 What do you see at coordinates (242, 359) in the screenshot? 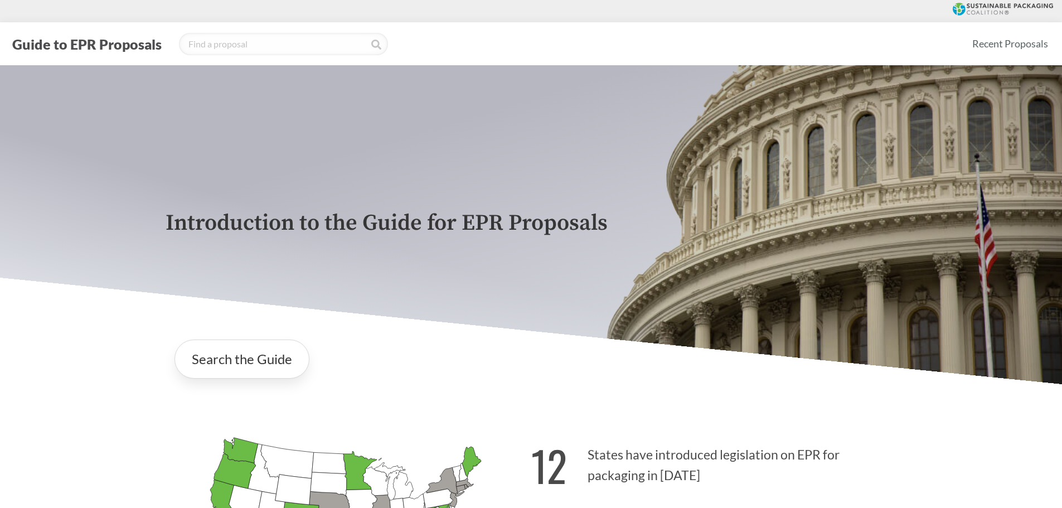
I see `a: Search the Guide` at bounding box center [242, 359].